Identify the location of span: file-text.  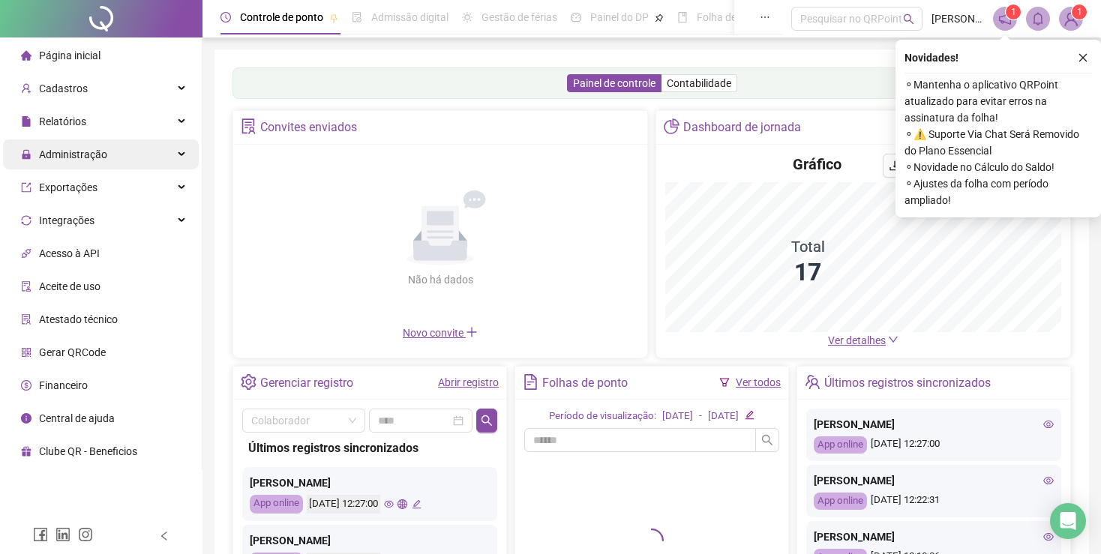
(530, 382).